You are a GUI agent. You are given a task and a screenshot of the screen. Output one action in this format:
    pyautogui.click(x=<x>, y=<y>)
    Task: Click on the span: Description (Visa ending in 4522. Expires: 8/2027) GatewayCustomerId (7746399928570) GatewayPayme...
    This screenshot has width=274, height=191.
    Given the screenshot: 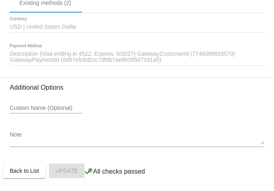 What is the action you would take?
    pyautogui.click(x=122, y=57)
    